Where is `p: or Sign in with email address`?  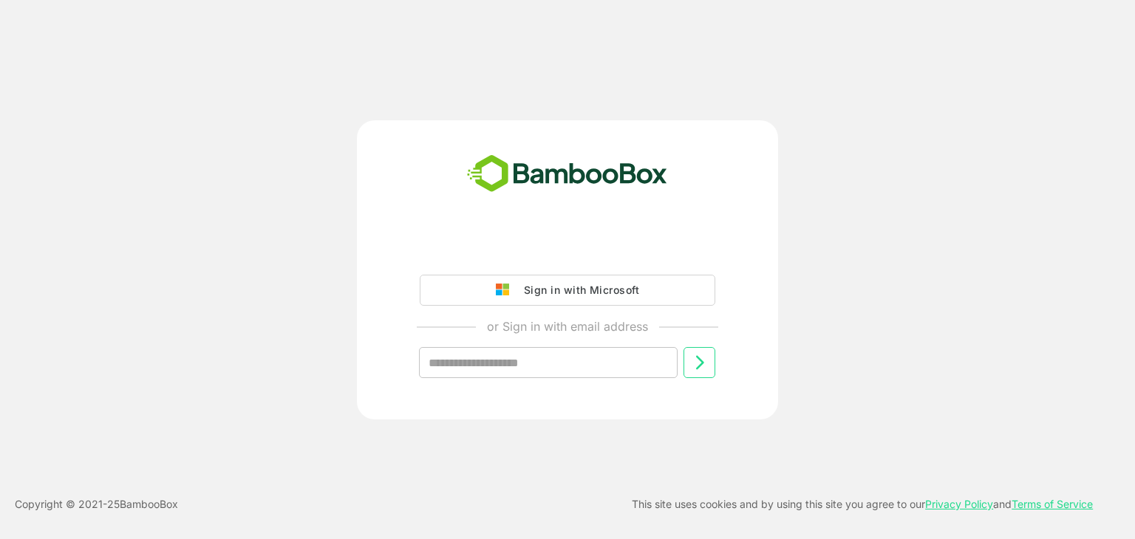
p: or Sign in with email address is located at coordinates (567, 326).